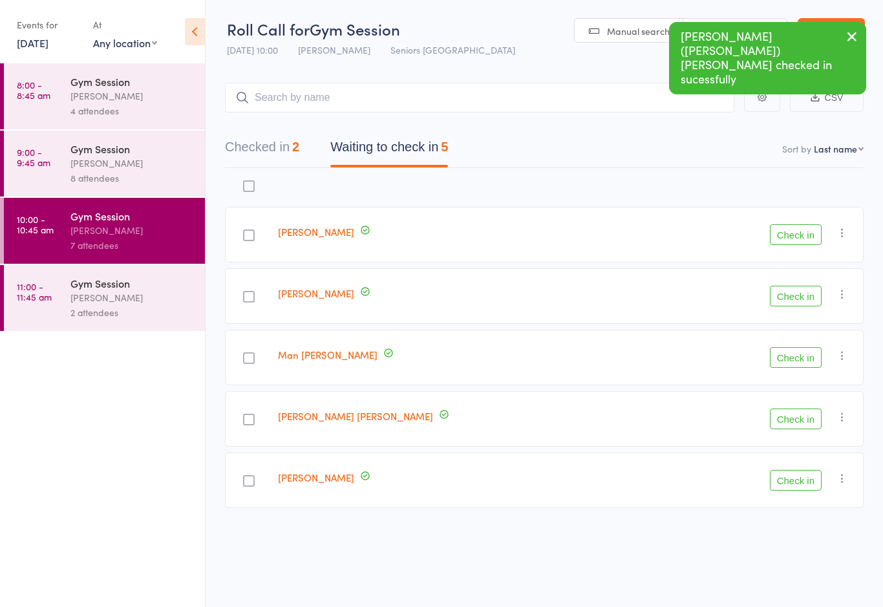  I want to click on div: 5, so click(444, 147).